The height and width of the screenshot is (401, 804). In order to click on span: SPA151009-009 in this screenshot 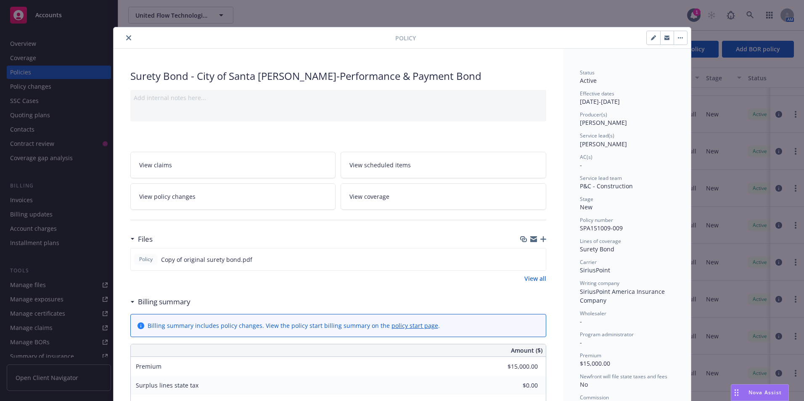, I will do `click(601, 228)`.